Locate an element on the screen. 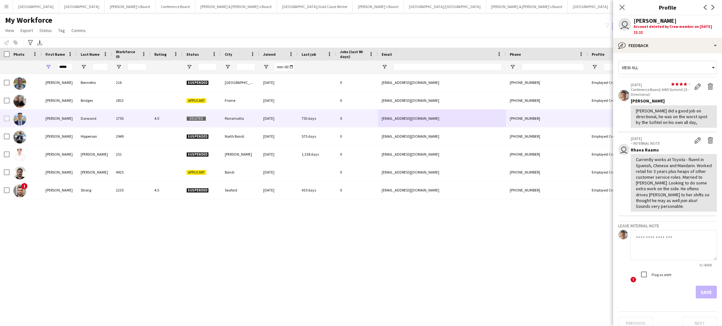 The width and height of the screenshot is (722, 326). div: 216 is located at coordinates (131, 82).